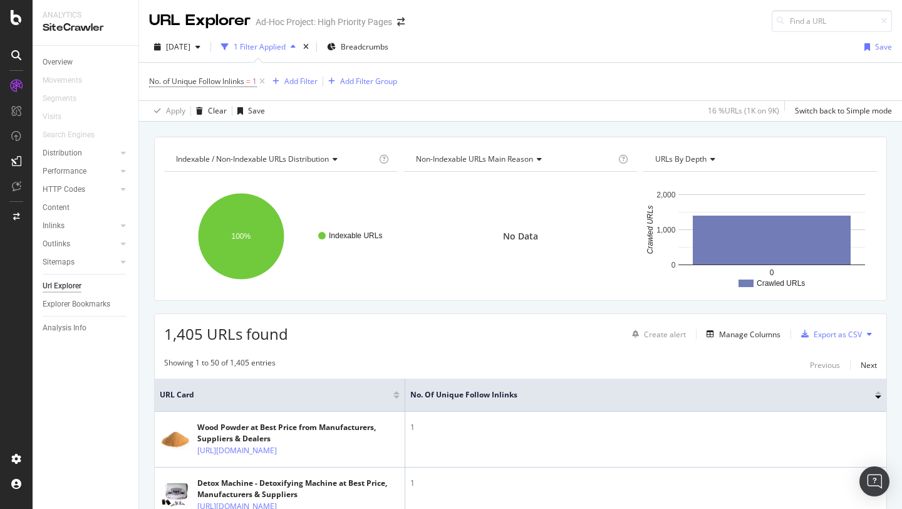 This screenshot has width=902, height=509. What do you see at coordinates (358, 47) in the screenshot?
I see `button: Breadcrumbs` at bounding box center [358, 47].